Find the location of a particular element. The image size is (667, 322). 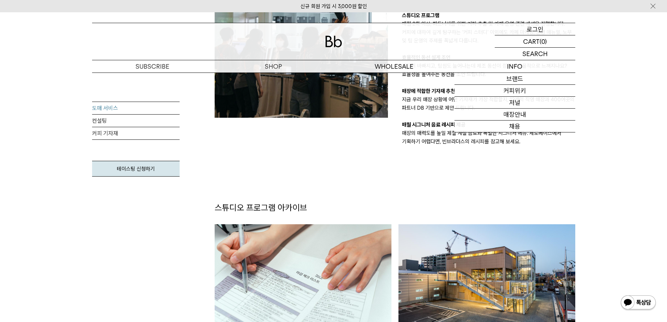

a: SUBSCRIBE is located at coordinates (152, 66).